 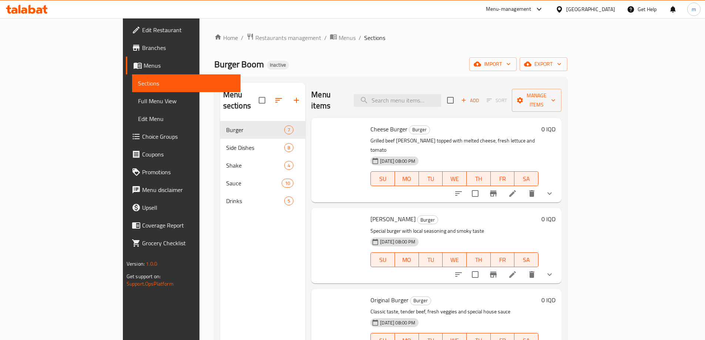 I want to click on span: 7, so click(x=289, y=130).